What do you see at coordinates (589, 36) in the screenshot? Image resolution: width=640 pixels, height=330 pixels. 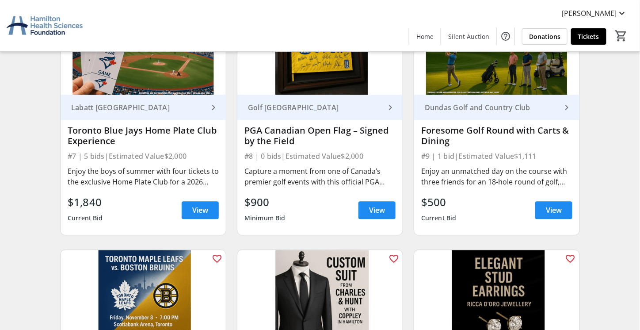 I see `a: Tickets` at bounding box center [589, 36].